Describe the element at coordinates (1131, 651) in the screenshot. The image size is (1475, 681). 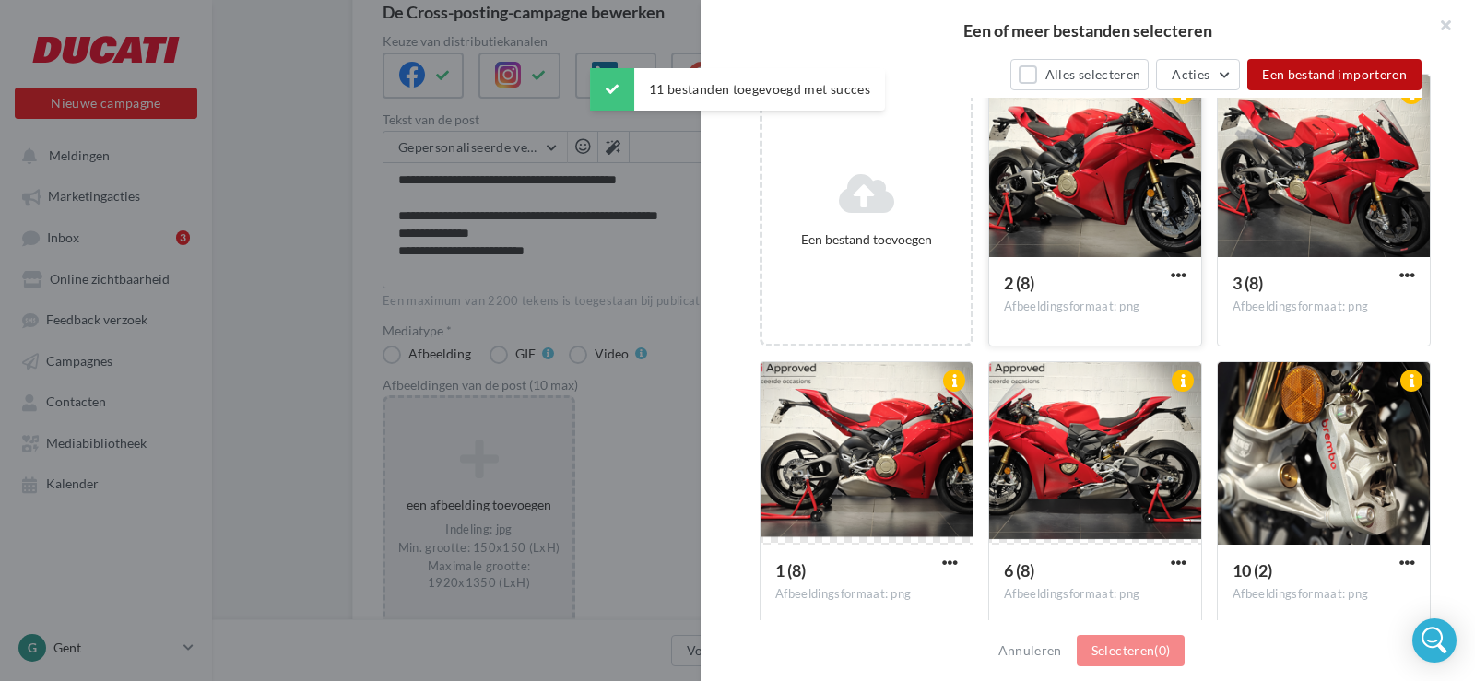
I see `button: Selecteren(0)` at that location.